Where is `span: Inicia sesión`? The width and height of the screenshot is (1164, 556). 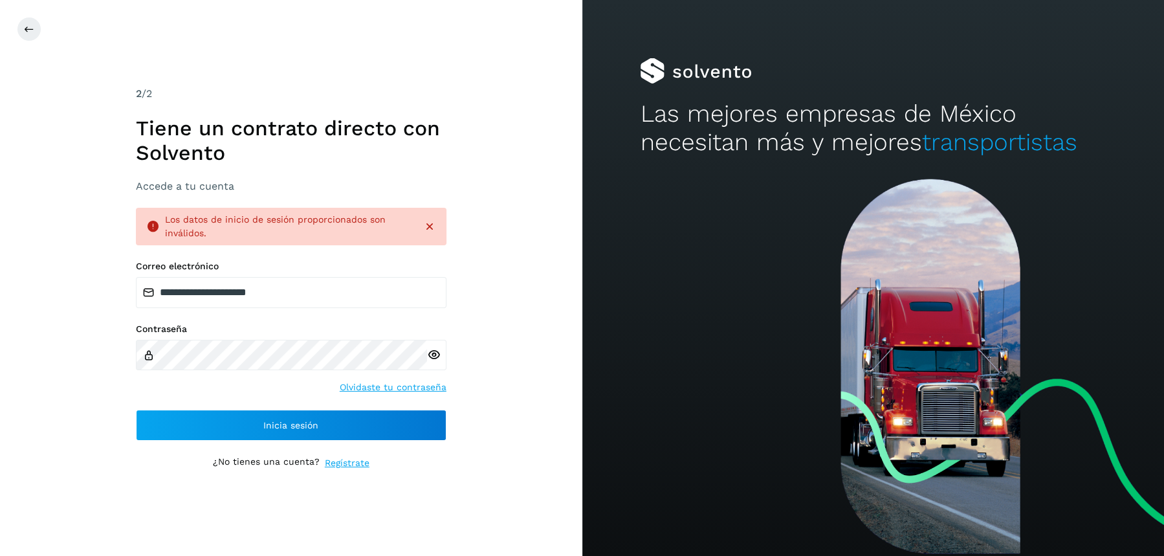
span: Inicia sesión is located at coordinates (290, 425).